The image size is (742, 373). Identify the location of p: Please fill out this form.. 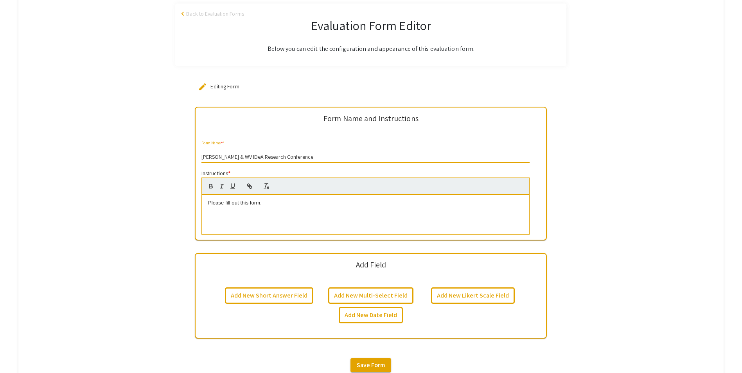
(365, 203).